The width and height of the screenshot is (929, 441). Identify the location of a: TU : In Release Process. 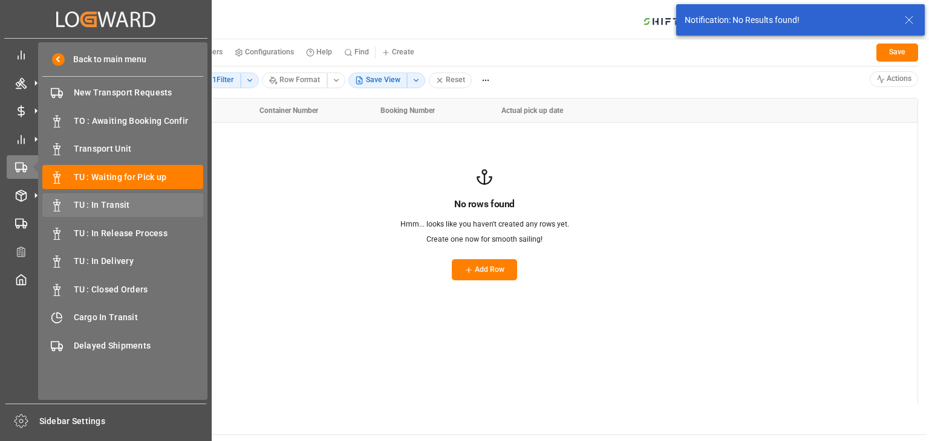
(123, 233).